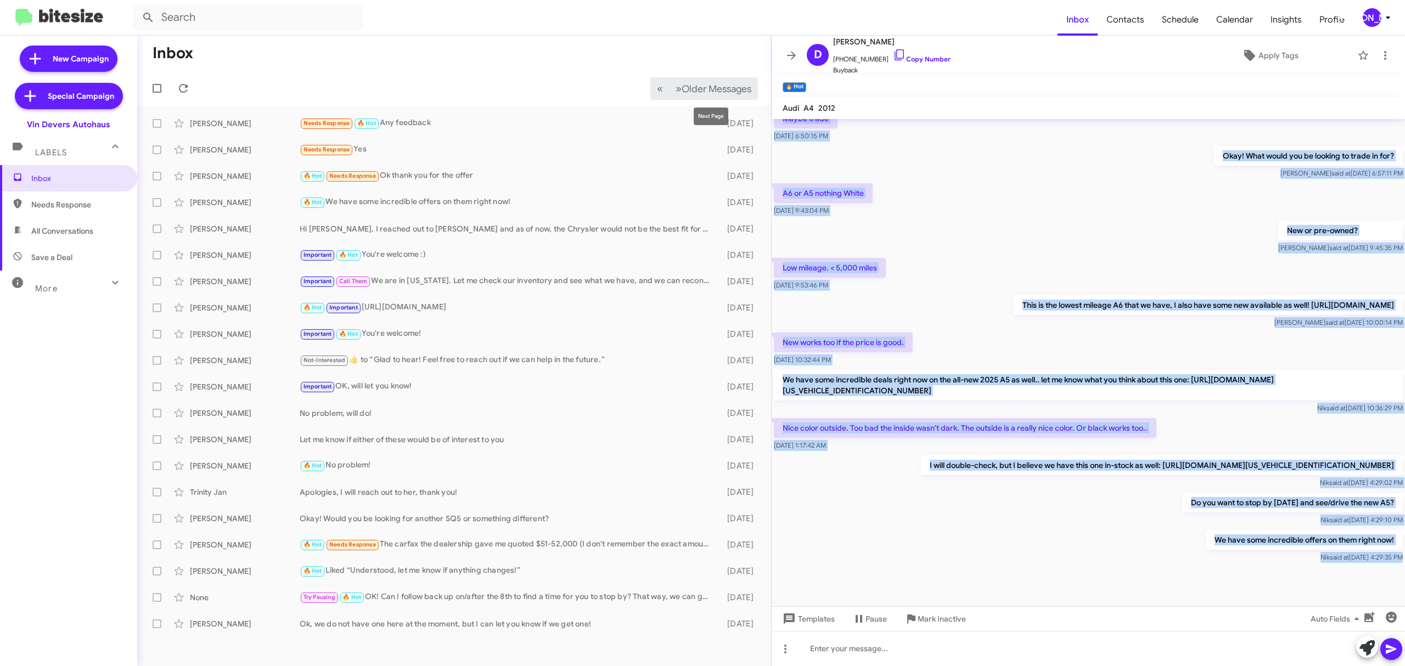 The width and height of the screenshot is (1405, 666). Describe the element at coordinates (507, 519) in the screenshot. I see `div: Okay! Would you be looking for another SQ5 or something different?` at that location.